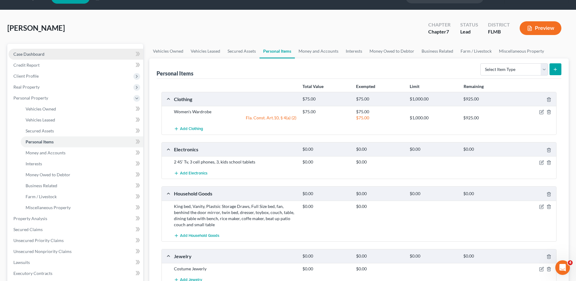  Describe the element at coordinates (42, 251) in the screenshot. I see `span: Unsecured Nonpriority Claims` at that location.